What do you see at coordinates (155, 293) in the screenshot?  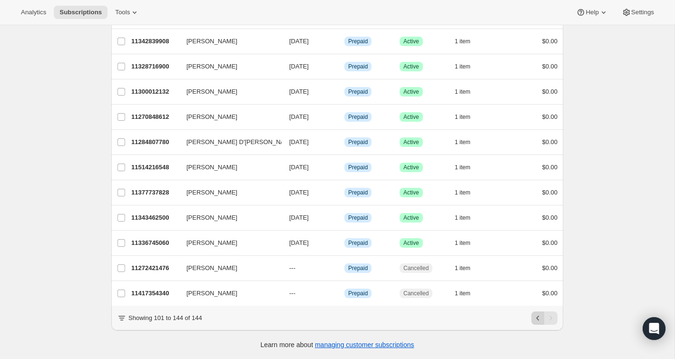 I see `p: 11417354340` at bounding box center [155, 293].